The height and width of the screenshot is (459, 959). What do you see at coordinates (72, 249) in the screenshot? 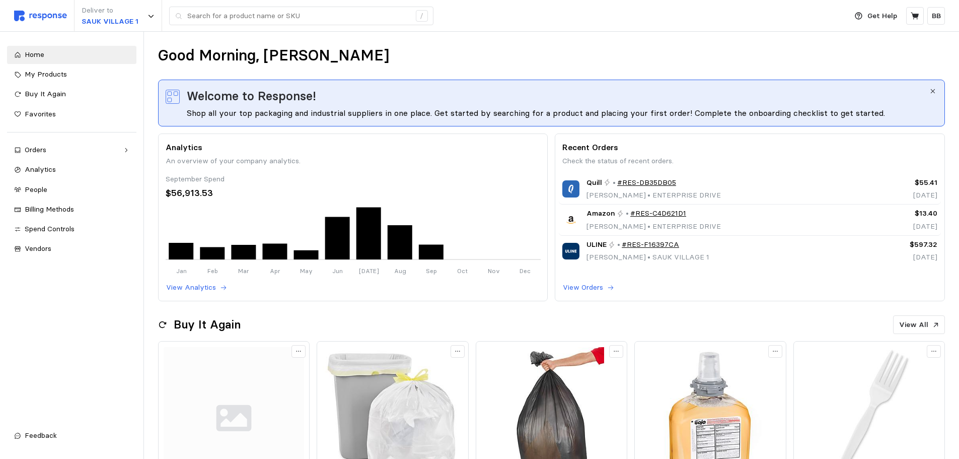
I see `a: Vendors` at bounding box center [72, 249].